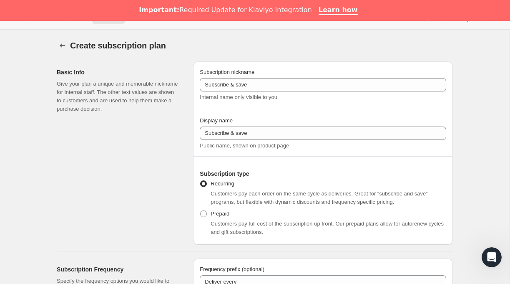 Image resolution: width=510 pixels, height=284 pixels. I want to click on span: Prepaid, so click(220, 213).